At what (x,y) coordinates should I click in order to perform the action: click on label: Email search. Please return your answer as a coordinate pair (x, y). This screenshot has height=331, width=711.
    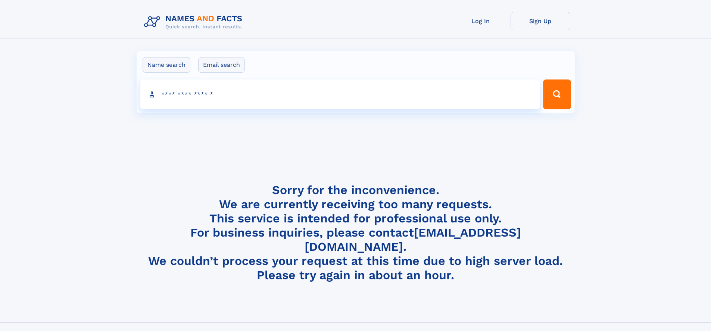
    Looking at the image, I should click on (221, 65).